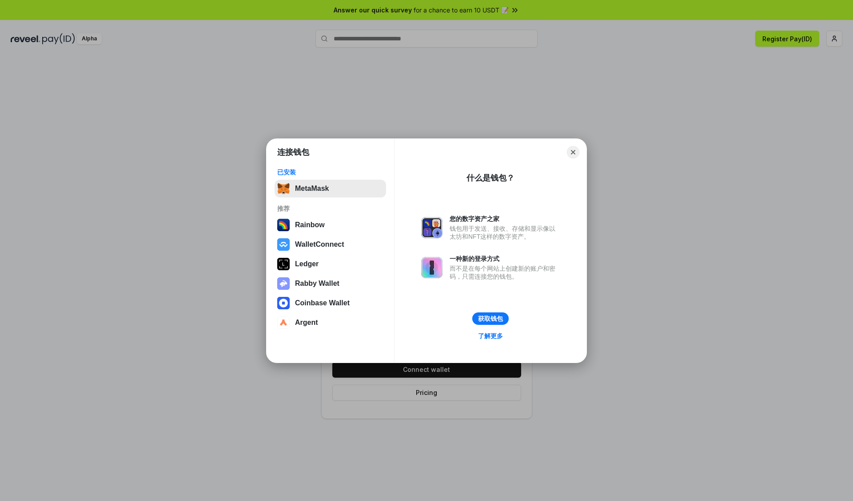 The height and width of the screenshot is (501, 853). What do you see at coordinates (504, 233) in the screenshot?
I see `div: 钱包用于发送、接收、存储和显示像以太坊和NFT这样的数字资产。` at bounding box center [504, 233].